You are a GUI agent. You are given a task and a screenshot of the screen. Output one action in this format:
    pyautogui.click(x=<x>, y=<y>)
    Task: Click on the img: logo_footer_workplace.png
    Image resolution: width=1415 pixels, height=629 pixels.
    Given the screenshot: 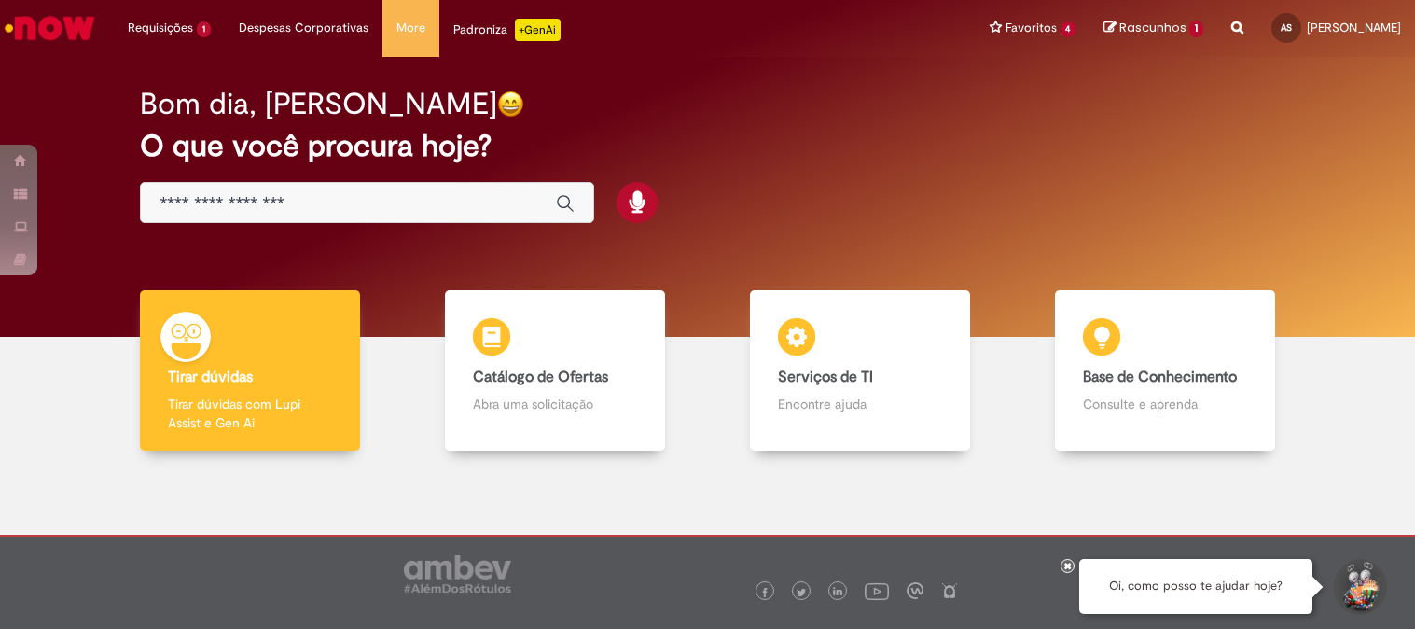 What is the action you would take?
    pyautogui.click(x=915, y=590)
    